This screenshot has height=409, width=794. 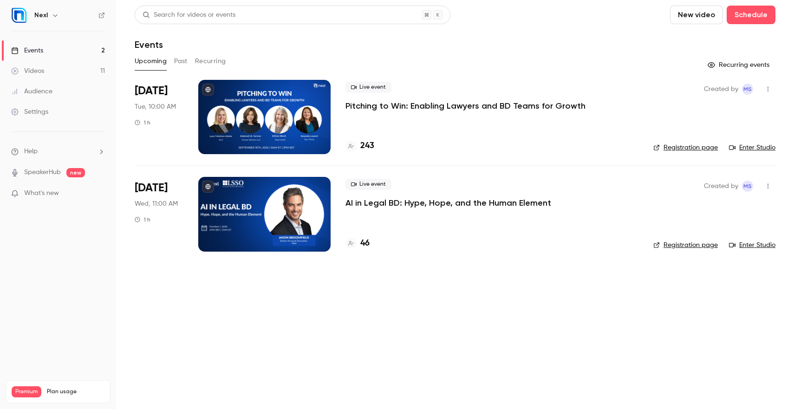 What do you see at coordinates (448, 203) in the screenshot?
I see `a: AI in Legal BD: Hype, Hope, and the Human Element` at bounding box center [448, 203].